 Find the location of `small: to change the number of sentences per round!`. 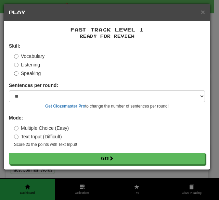

small: to change the number of sentences per round! is located at coordinates (107, 106).